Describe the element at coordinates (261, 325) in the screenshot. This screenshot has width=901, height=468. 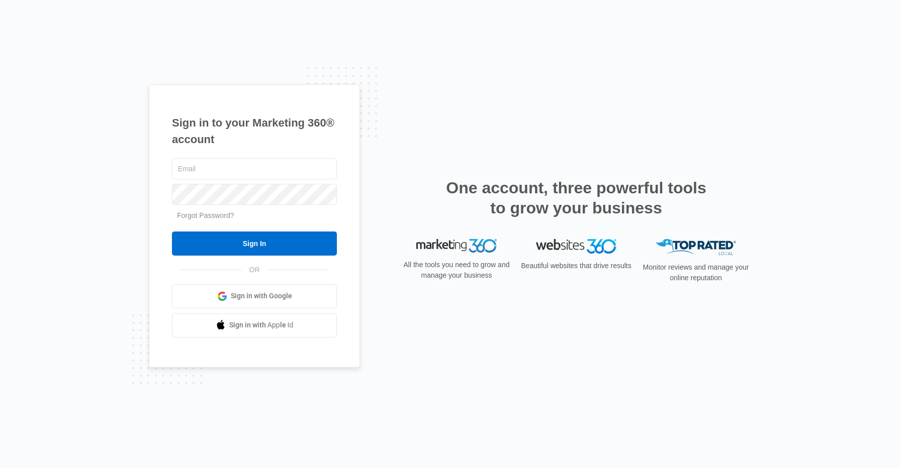
I see `span: Sign in with Apple Id` at that location.